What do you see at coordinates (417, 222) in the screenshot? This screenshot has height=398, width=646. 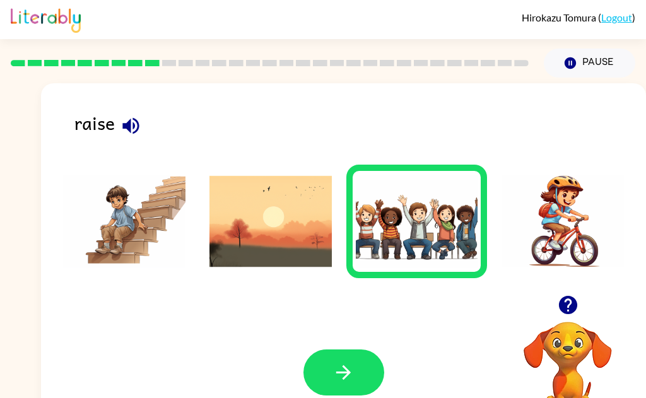 I see `img: Answer choice 3` at bounding box center [417, 222].